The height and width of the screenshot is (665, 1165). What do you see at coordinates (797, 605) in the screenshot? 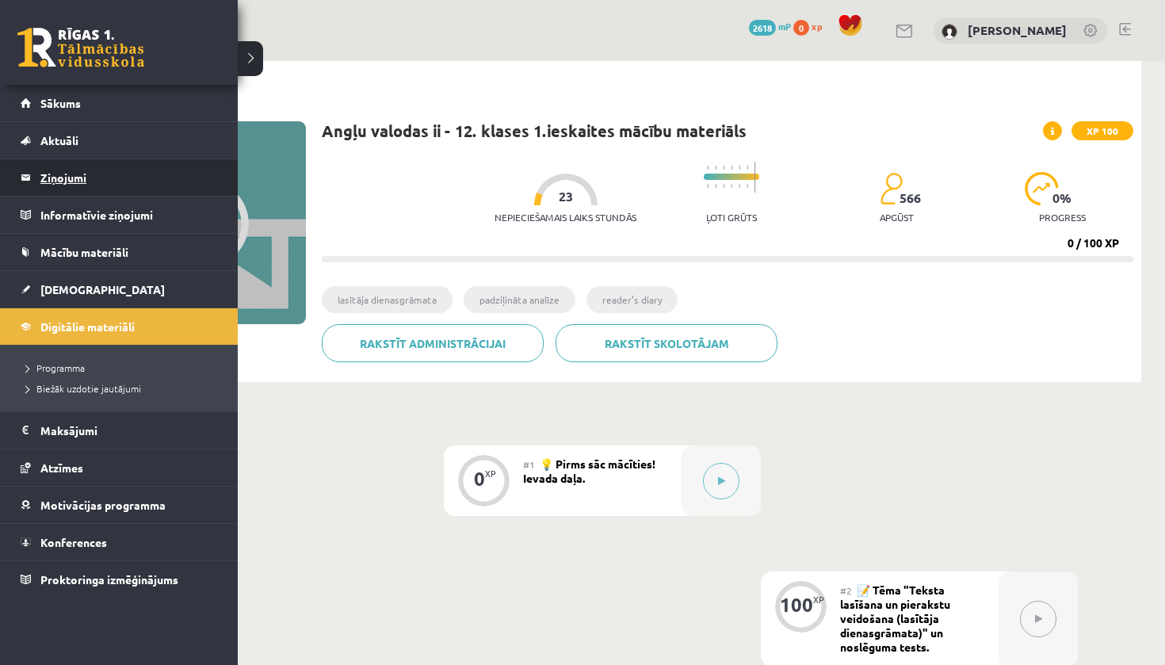
I see `div: 100` at bounding box center [797, 605].